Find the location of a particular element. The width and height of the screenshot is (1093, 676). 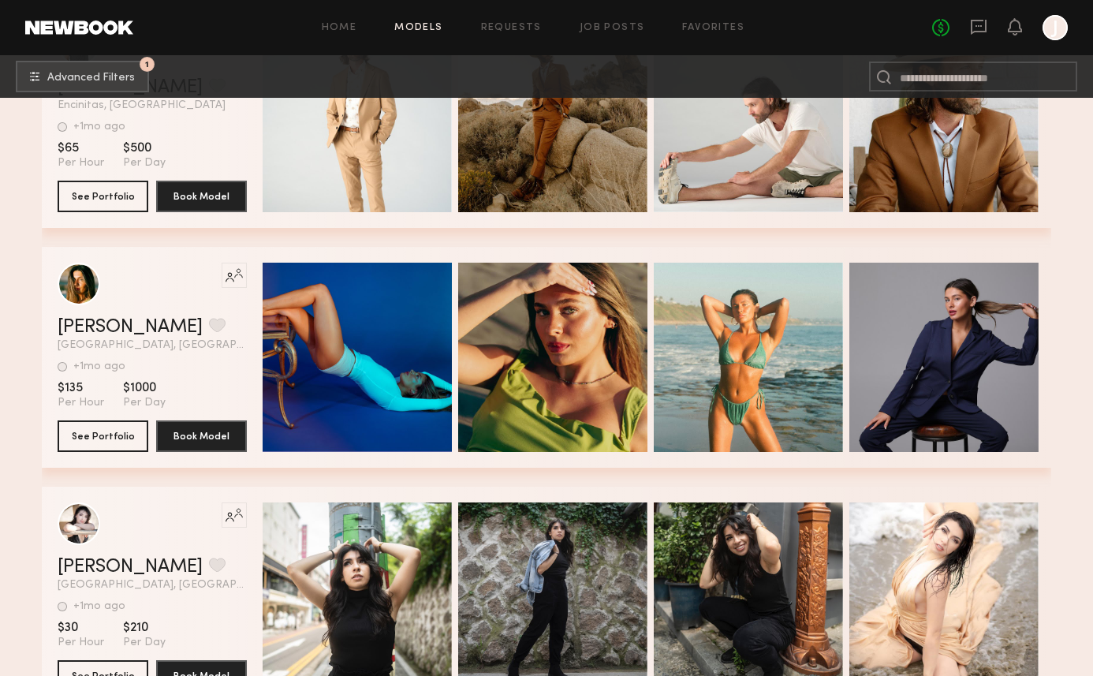

a: J is located at coordinates (1056, 28).